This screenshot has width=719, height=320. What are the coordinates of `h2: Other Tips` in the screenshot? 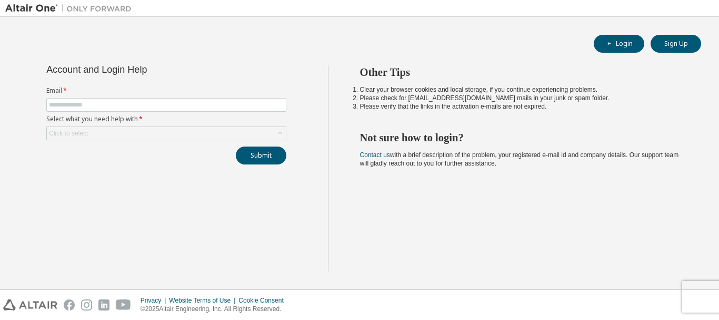 It's located at (521, 72).